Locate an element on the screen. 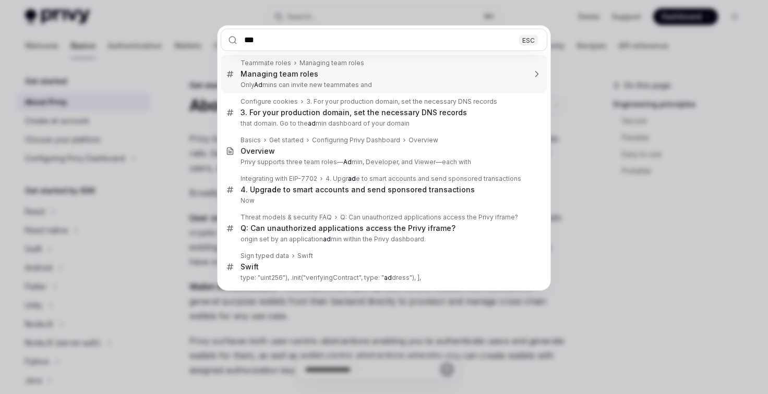  p: type: "uint256"), .init("verifyingContract", type: " dress"), ], is located at coordinates (383, 278).